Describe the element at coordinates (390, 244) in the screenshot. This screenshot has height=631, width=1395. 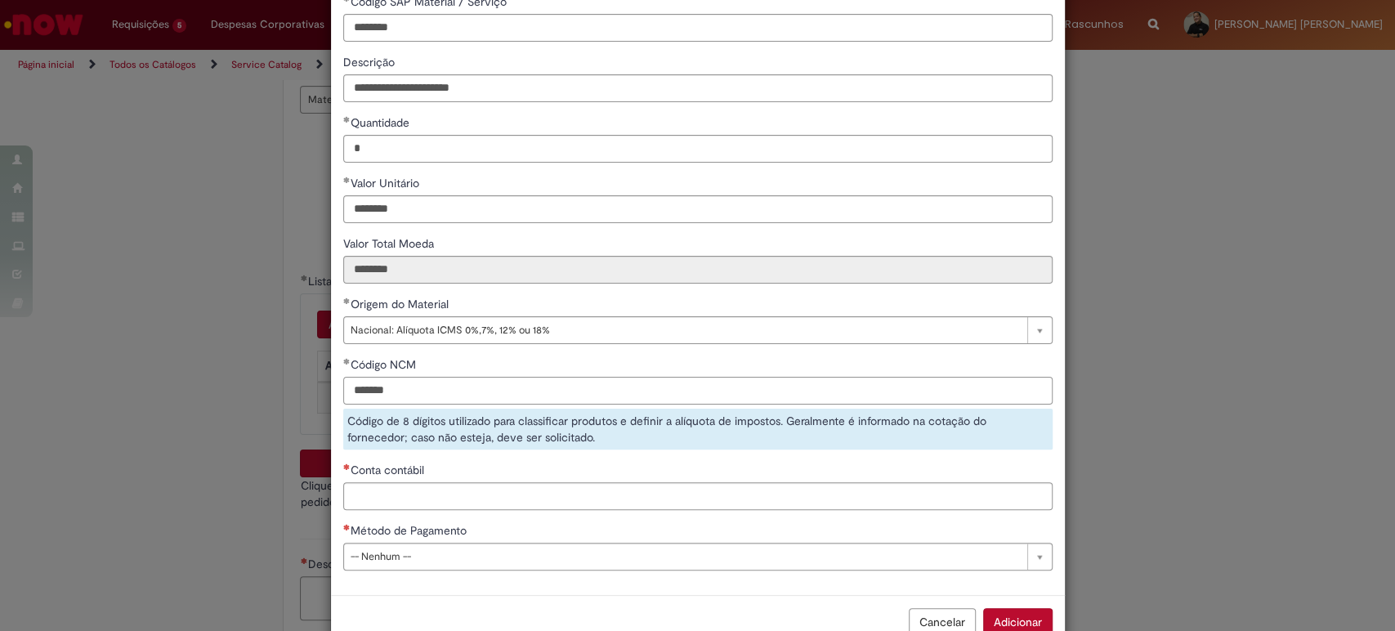
I see `span: Somente leitura - Valor Total Moeda` at that location.